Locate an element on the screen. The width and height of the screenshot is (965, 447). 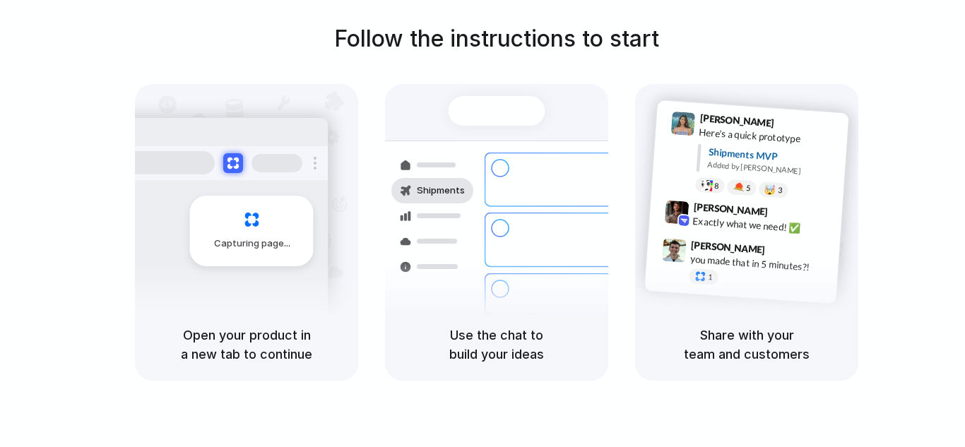
span: Capturing page is located at coordinates (253, 244).